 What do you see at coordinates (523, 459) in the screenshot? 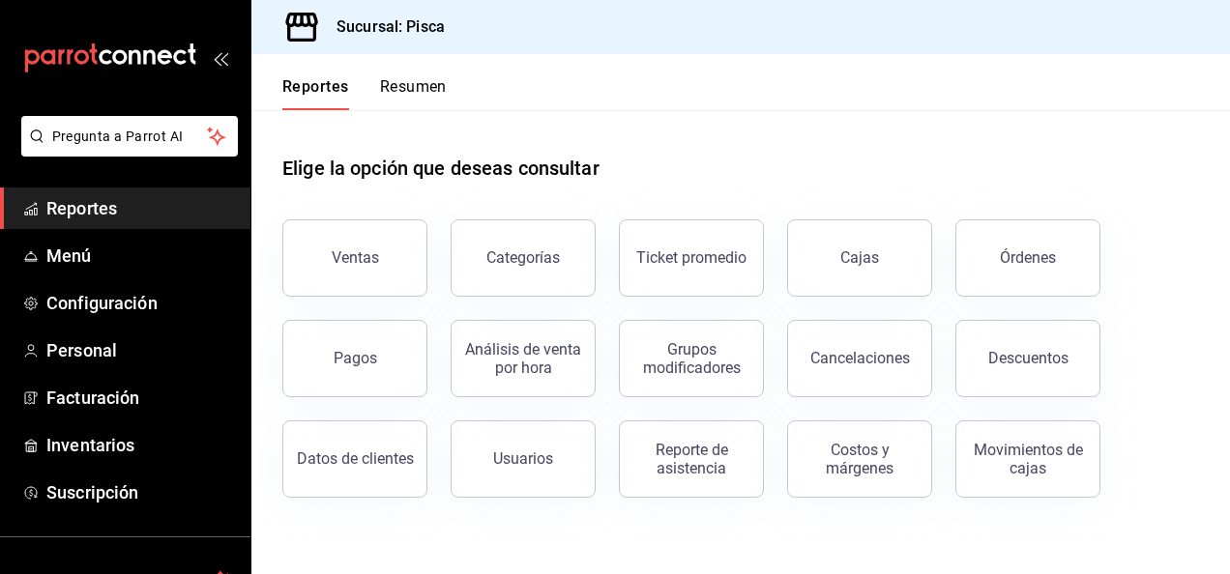
I see `button: Usuarios` at bounding box center [523, 459].